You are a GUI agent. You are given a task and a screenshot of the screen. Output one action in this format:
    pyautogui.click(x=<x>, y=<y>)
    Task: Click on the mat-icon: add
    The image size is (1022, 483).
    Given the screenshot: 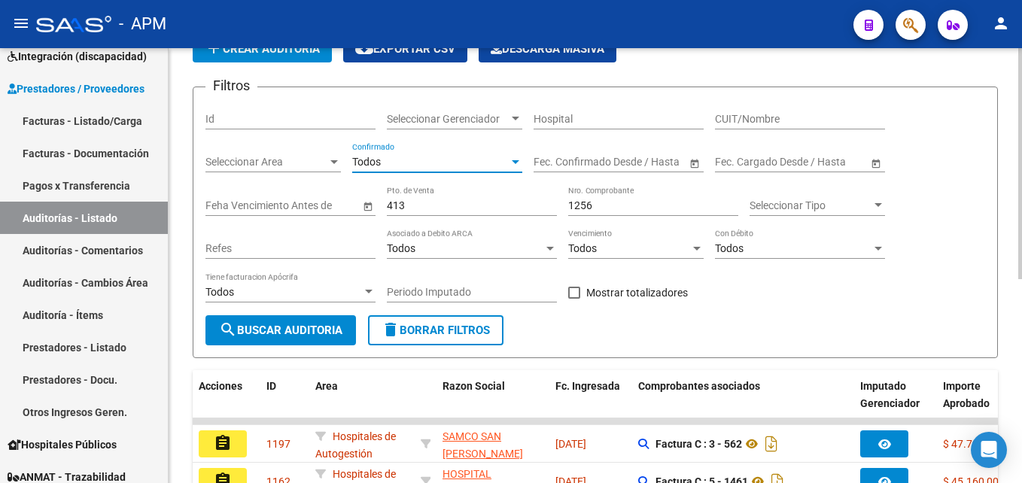 What is the action you would take?
    pyautogui.click(x=214, y=48)
    